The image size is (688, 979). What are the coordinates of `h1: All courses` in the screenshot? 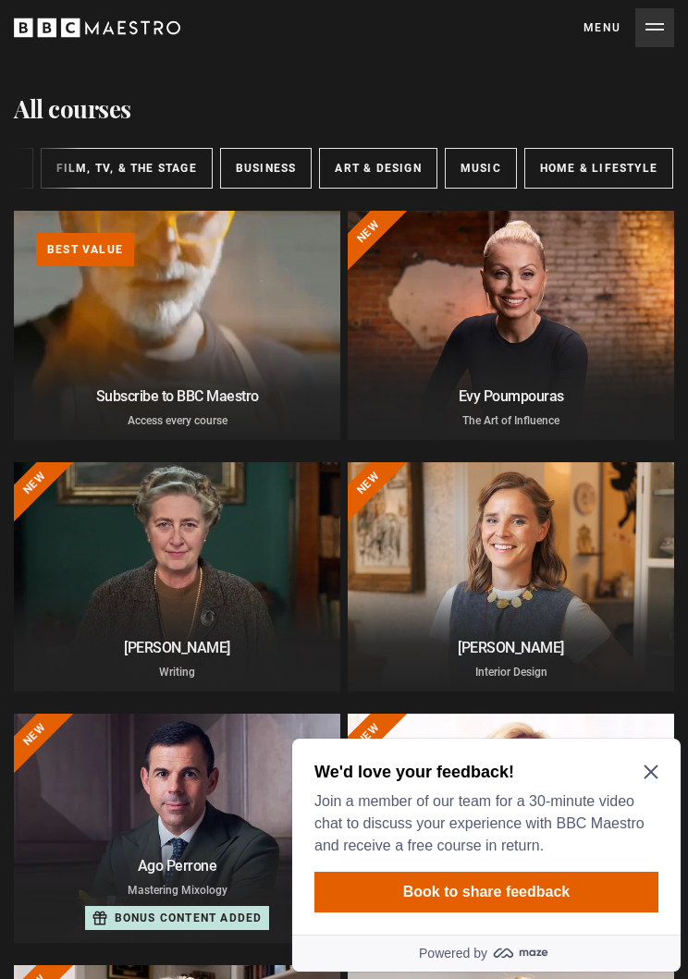 It's located at (72, 109).